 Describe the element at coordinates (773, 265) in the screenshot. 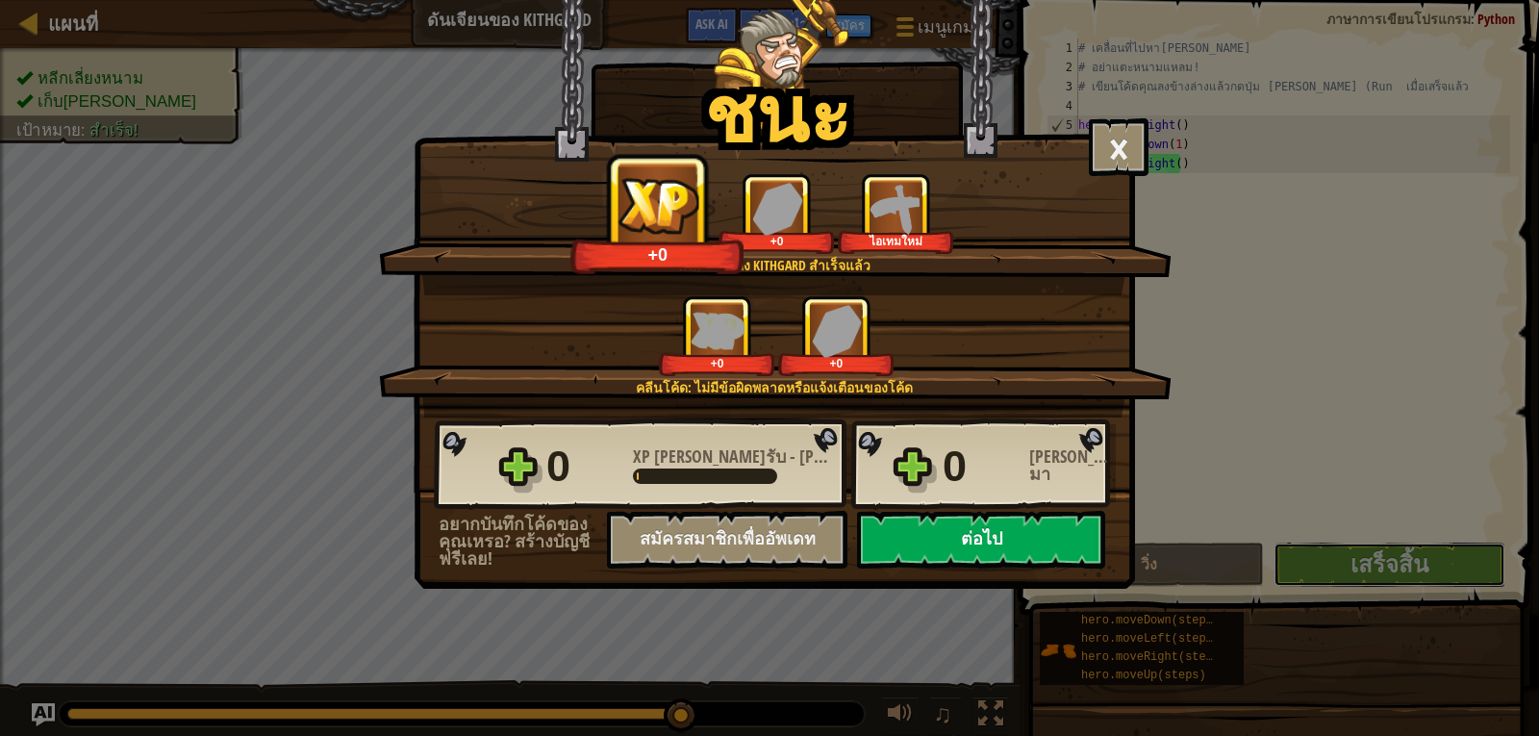

I see `div: ดันเจียนของ Kithgard สำเร็จแล้ว` at that location.